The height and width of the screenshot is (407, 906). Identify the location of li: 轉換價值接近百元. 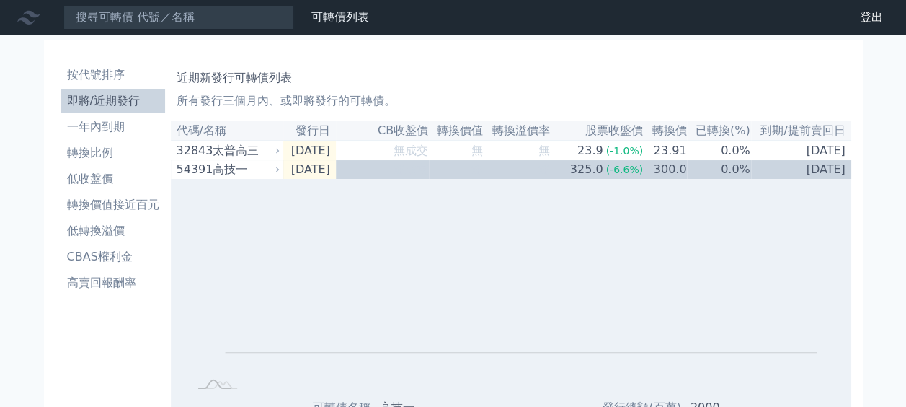
(113, 205).